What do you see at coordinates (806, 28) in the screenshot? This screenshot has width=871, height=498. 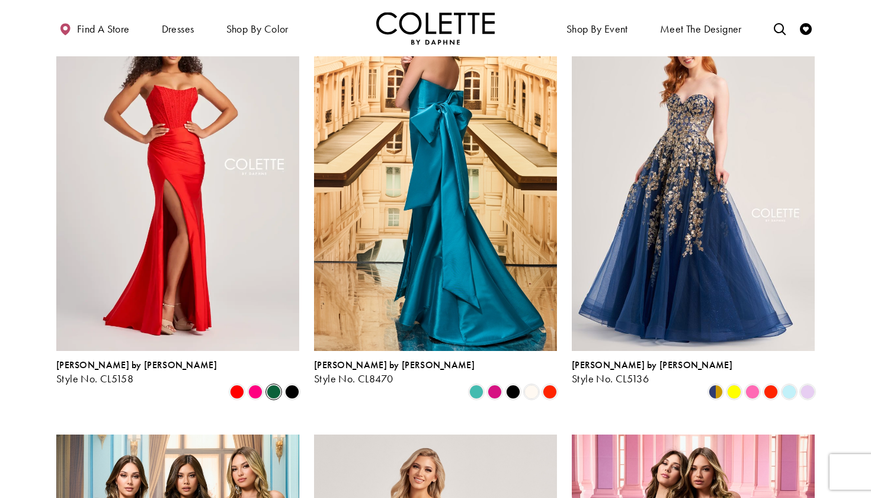 I see `a: Check Wishlist` at bounding box center [806, 28].